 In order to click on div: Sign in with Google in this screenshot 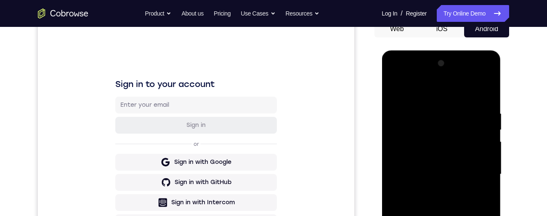, I will do `click(165, 142)`.